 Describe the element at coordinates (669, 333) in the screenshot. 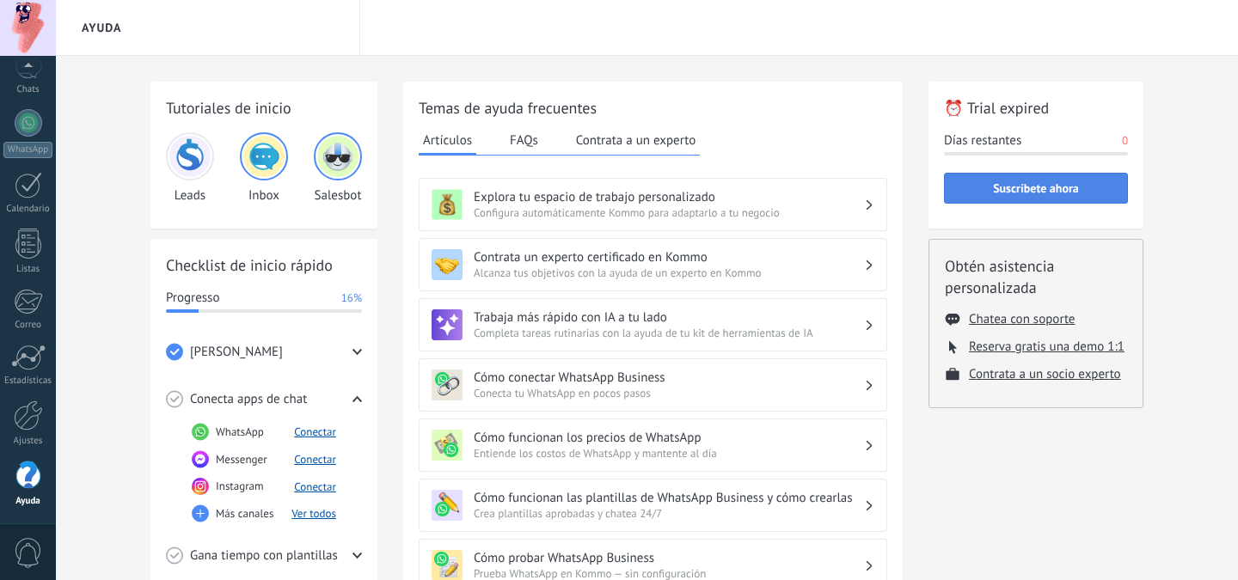

I see `span: Completa tareas rutinarias con la ayuda de tu kit de herramientas de IA` at that location.